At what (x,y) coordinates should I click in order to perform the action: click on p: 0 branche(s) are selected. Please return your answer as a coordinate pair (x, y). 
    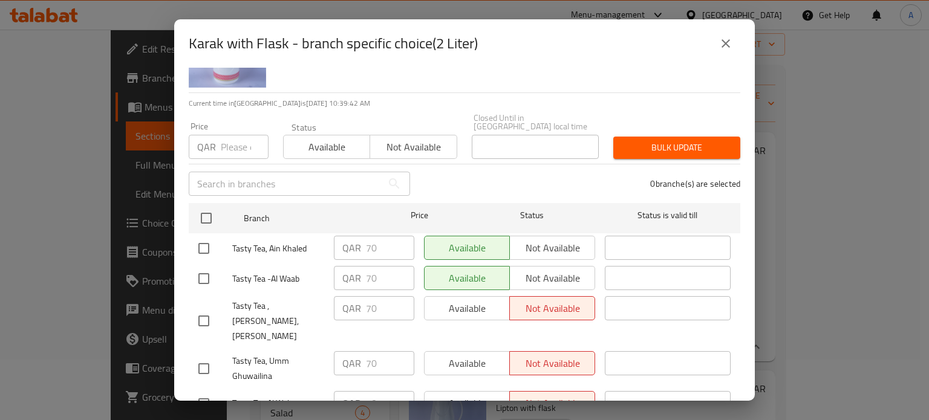
    Looking at the image, I should click on (695, 184).